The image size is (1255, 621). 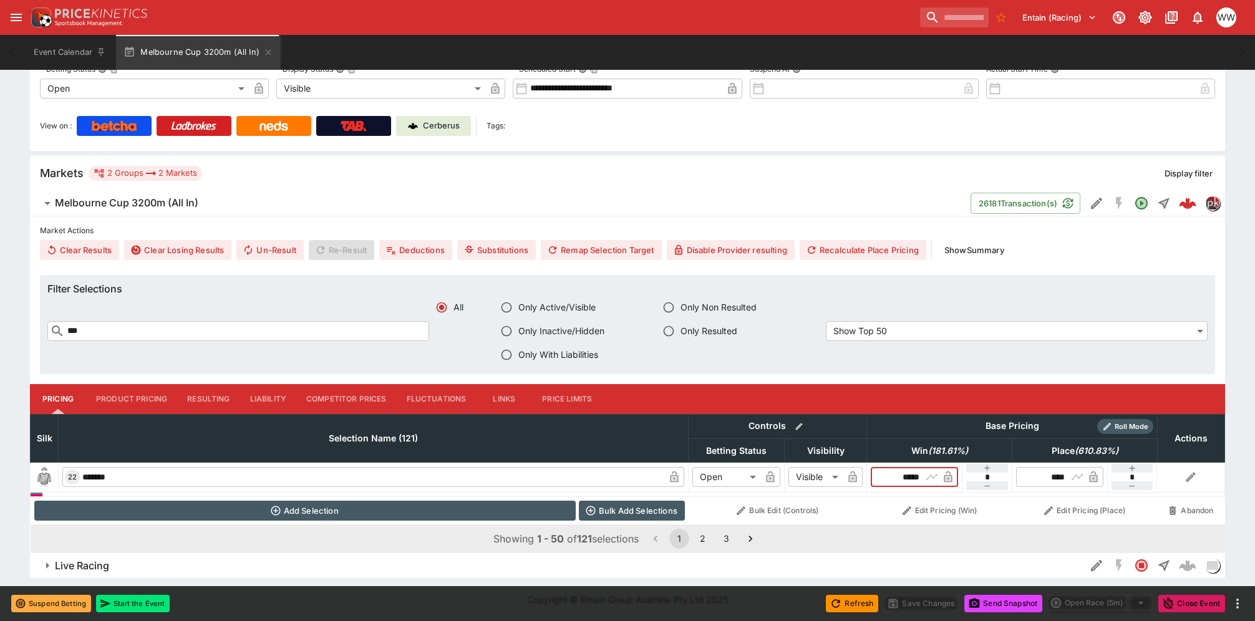 I want to click on button: Abandon, so click(x=1191, y=511).